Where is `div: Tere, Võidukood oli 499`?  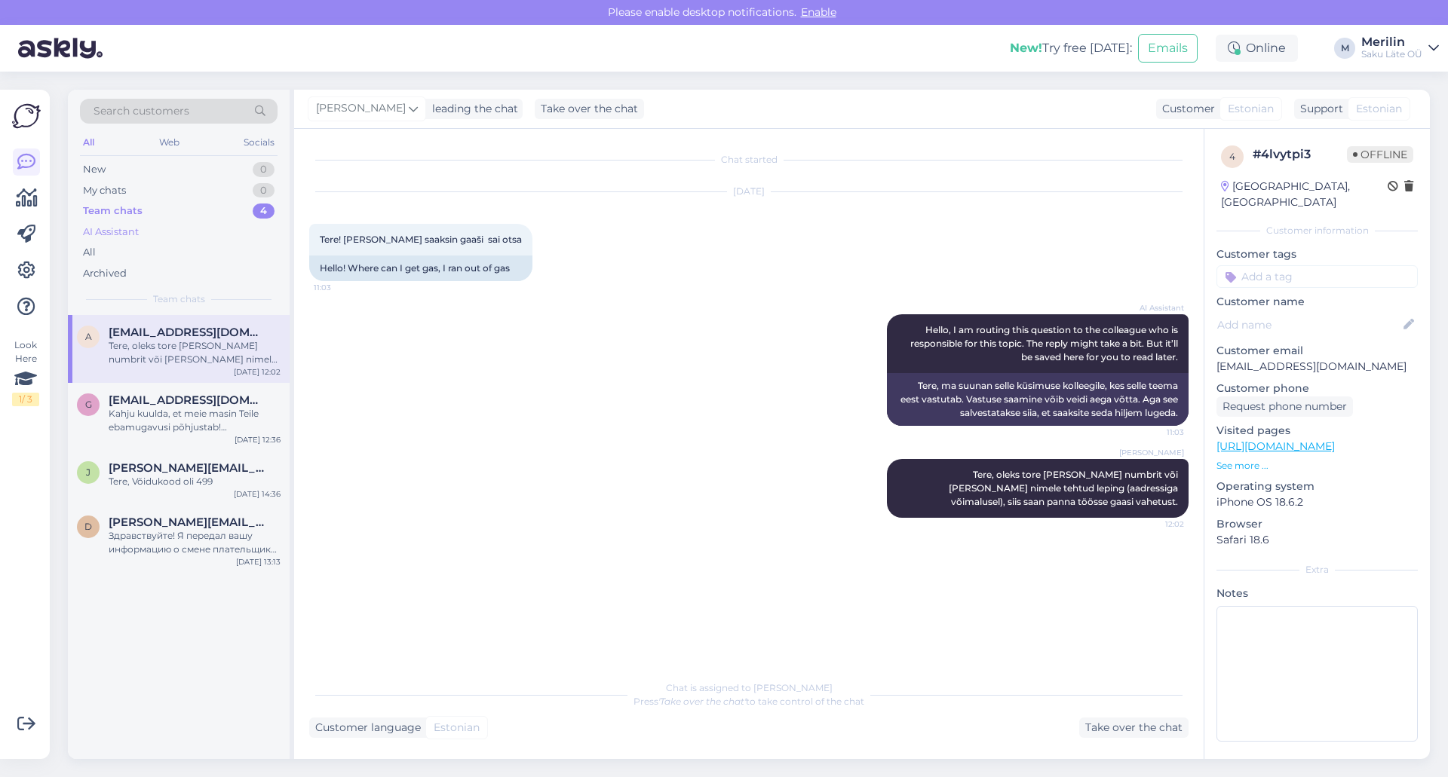 div: Tere, Võidukood oli 499 is located at coordinates (195, 482).